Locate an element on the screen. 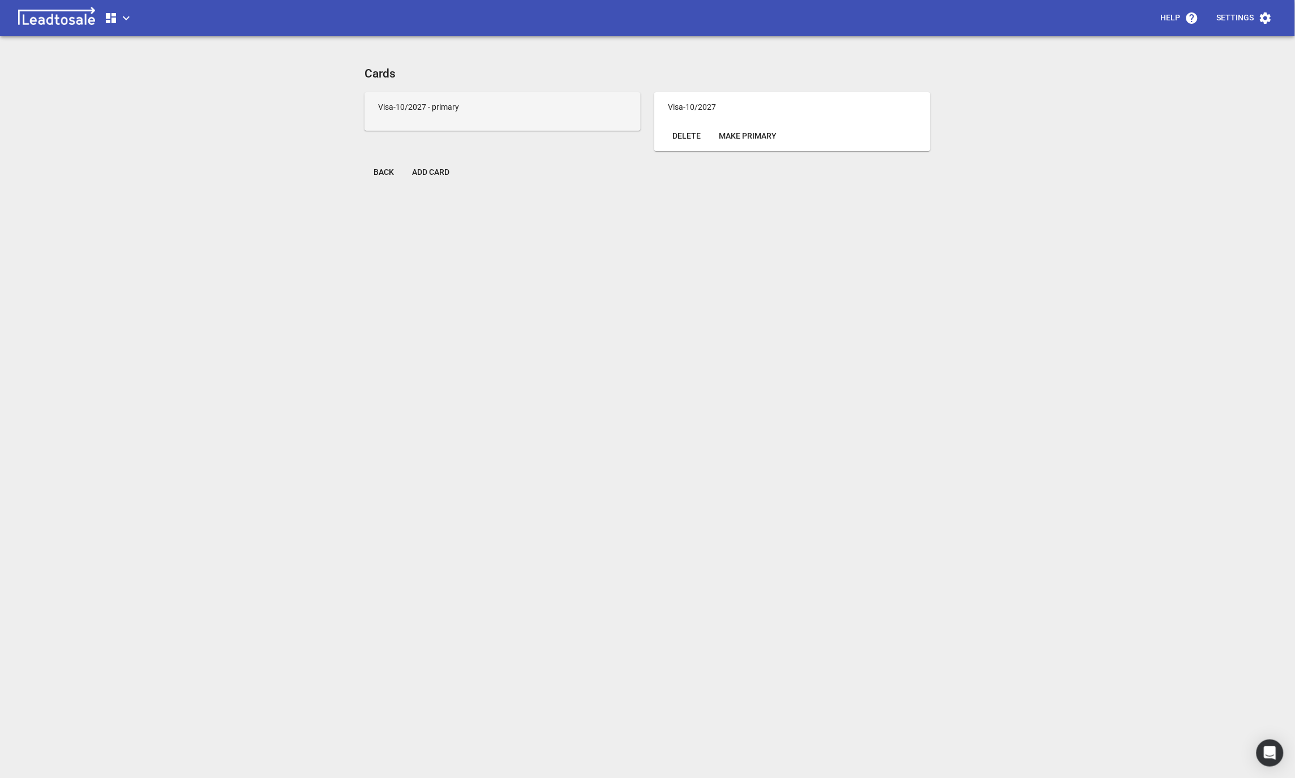 This screenshot has height=778, width=1295. span: Back is located at coordinates (384, 173).